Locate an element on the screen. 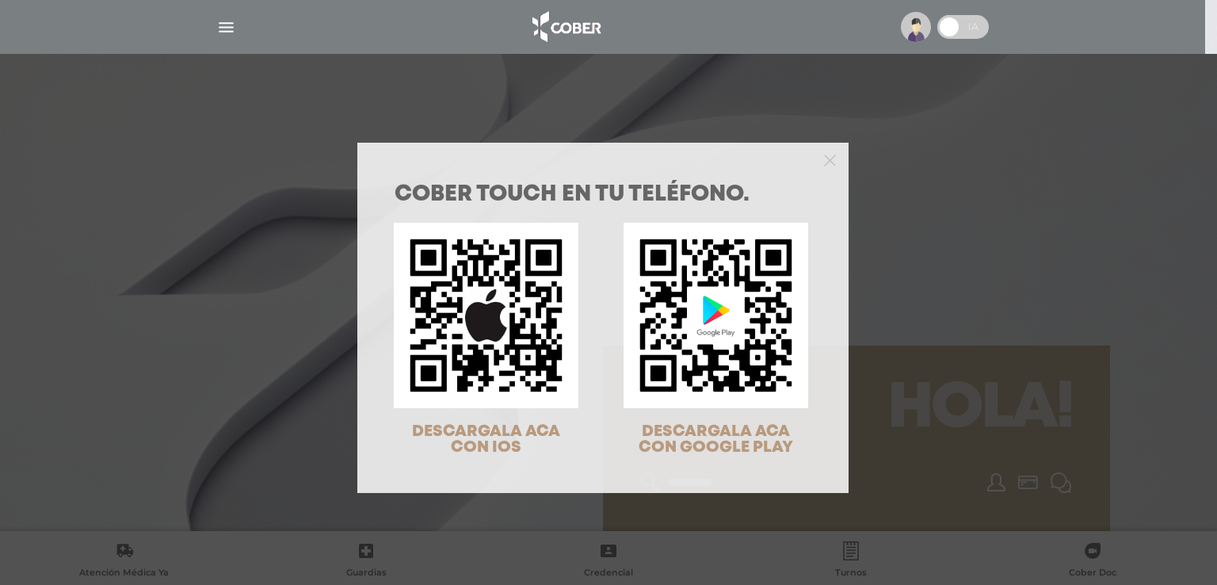  button: Close is located at coordinates (830, 159).